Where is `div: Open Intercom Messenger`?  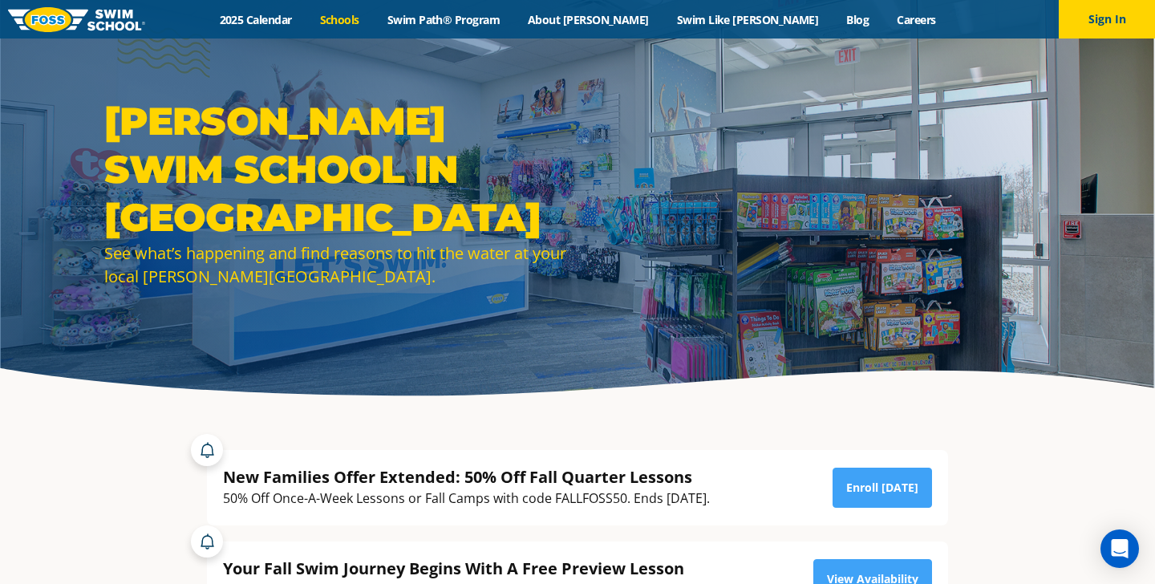 div: Open Intercom Messenger is located at coordinates (1119, 549).